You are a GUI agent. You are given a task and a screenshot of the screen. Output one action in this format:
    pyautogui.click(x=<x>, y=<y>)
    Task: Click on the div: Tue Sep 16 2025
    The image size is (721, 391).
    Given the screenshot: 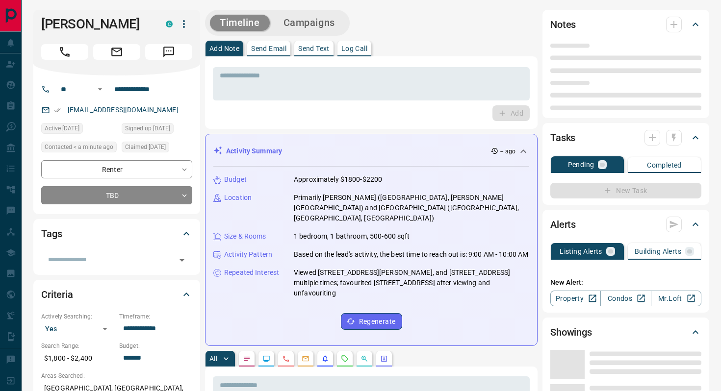 What is the action you would take?
    pyautogui.click(x=79, y=149)
    